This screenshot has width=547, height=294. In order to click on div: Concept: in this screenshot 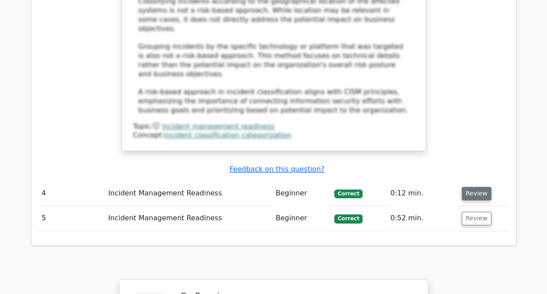, I will do `click(274, 135)`.